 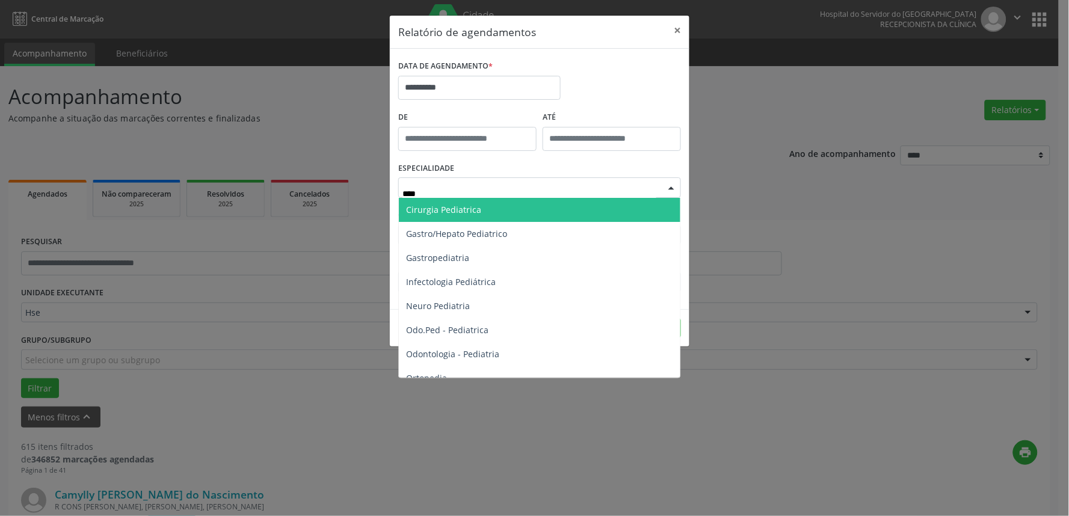 What do you see at coordinates (444, 209) in the screenshot?
I see `span: Cirurgia Pediatrica` at bounding box center [444, 209].